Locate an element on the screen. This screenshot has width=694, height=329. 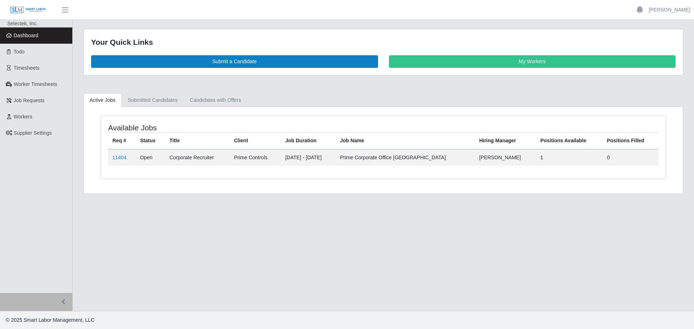
td: 1 is located at coordinates (570, 158).